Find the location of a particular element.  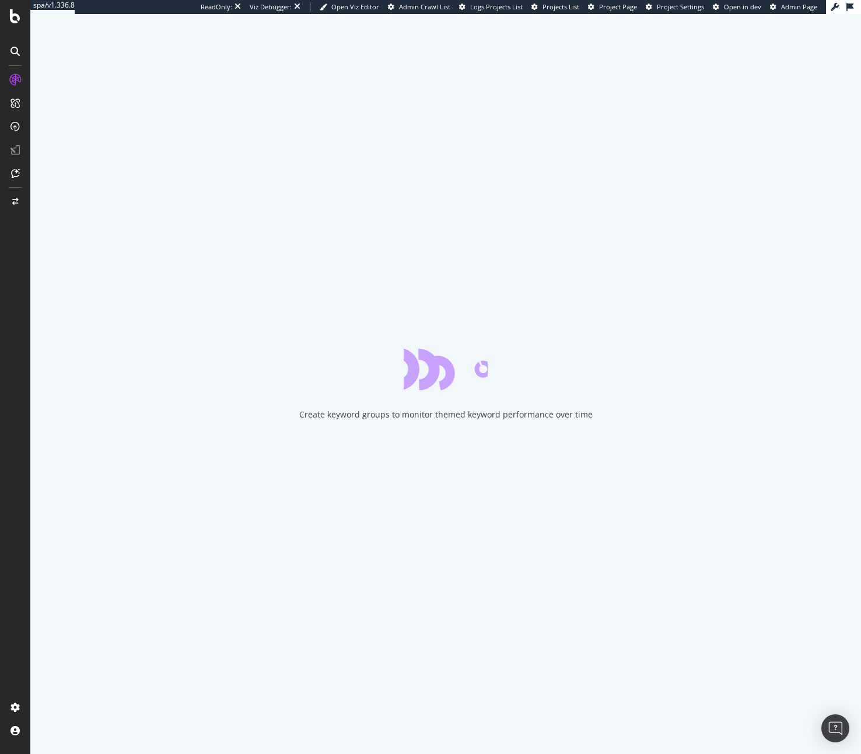

span: Project Settings is located at coordinates (680, 6).